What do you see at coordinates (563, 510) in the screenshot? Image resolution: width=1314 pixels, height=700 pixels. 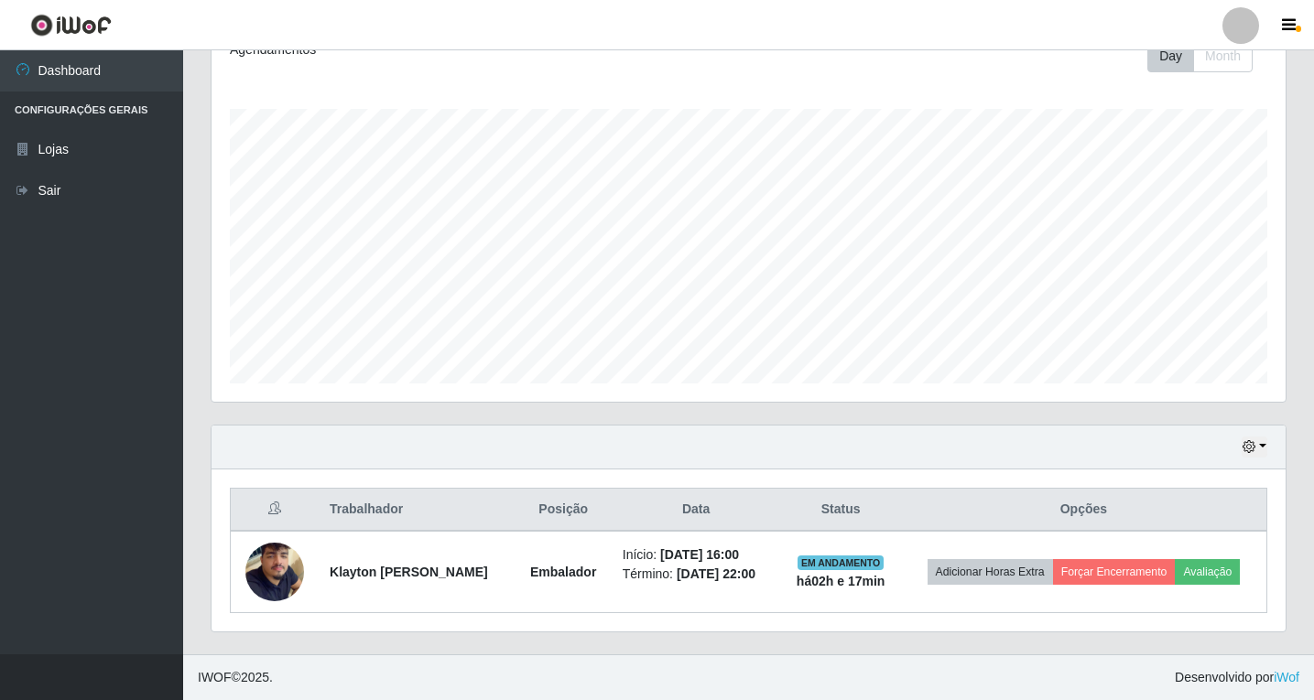 I see `th: Posição` at bounding box center [563, 510].